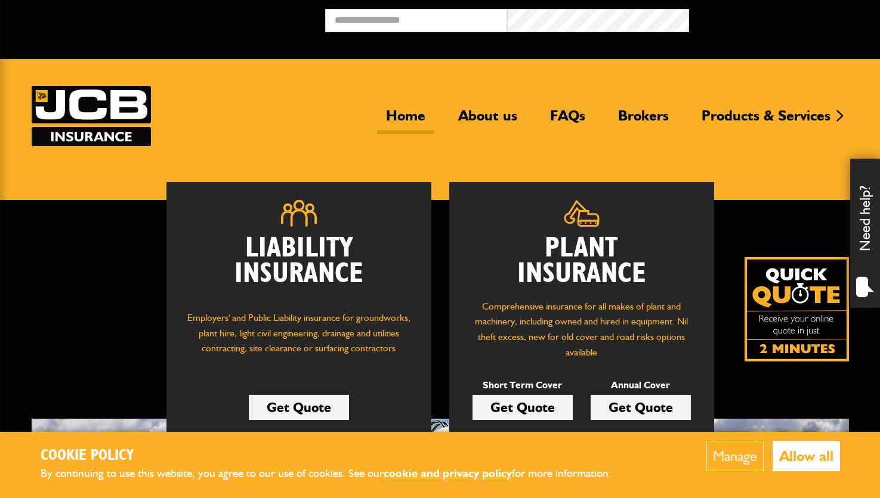 This screenshot has height=498, width=880. Describe the element at coordinates (641, 385) in the screenshot. I see `p: Annual Cover` at that location.